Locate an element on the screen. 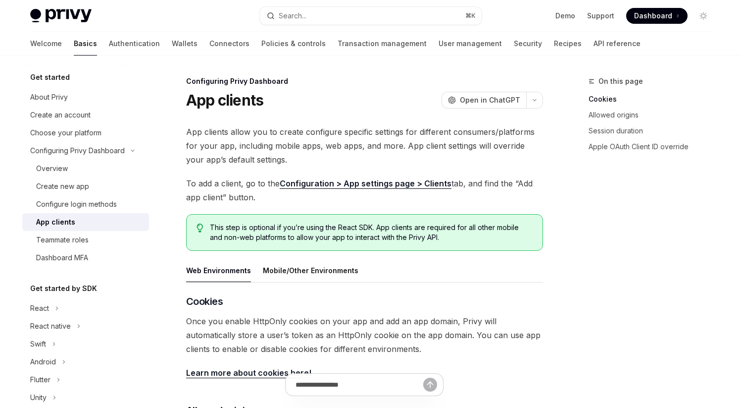 The image size is (741, 408). a: Support is located at coordinates (601, 16).